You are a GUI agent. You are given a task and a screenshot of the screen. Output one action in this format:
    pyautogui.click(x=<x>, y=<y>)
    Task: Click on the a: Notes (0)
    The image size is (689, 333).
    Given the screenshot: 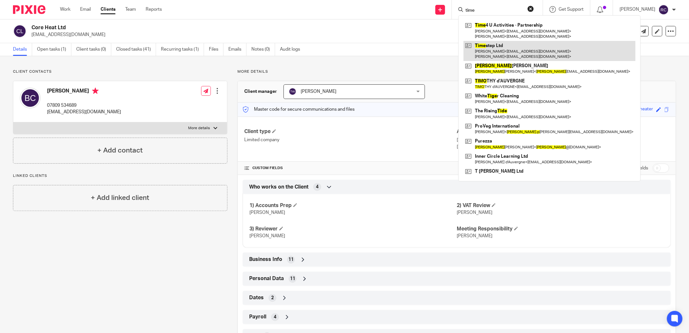 What is the action you would take?
    pyautogui.click(x=263, y=49)
    